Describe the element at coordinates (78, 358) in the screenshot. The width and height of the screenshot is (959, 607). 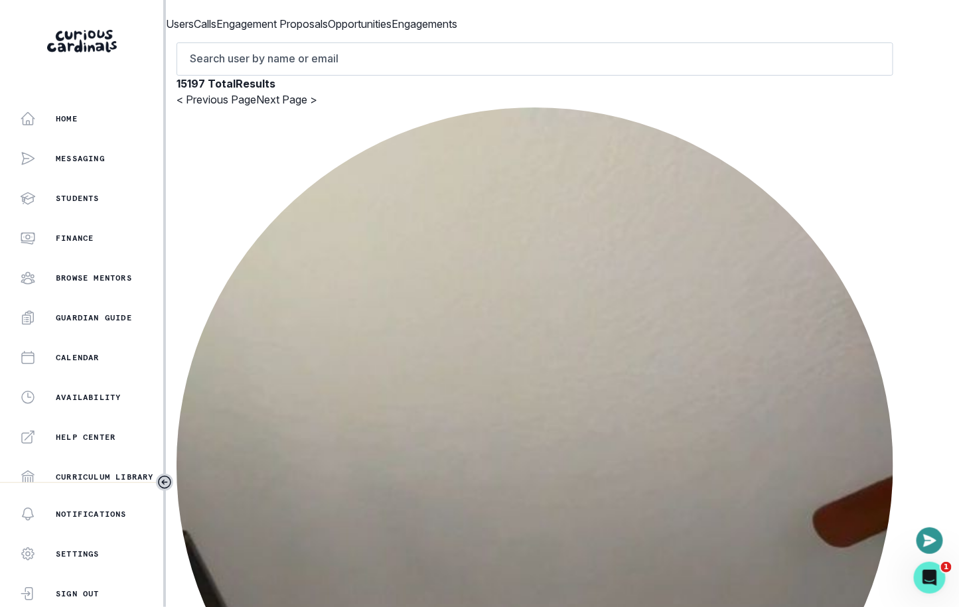
I see `p: Calendar` at that location.